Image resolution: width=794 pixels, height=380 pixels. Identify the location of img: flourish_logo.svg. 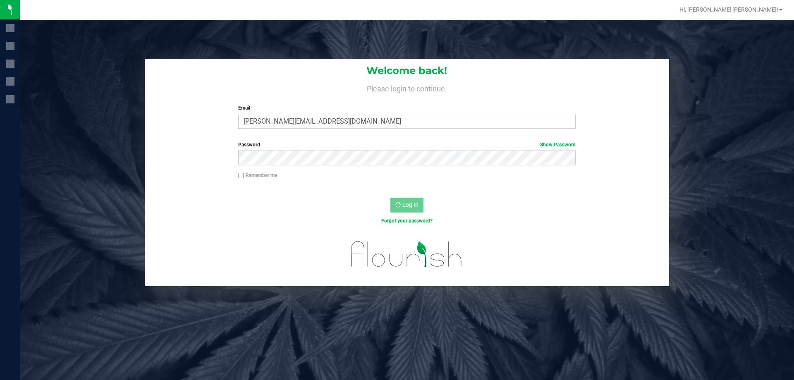
(407, 254).